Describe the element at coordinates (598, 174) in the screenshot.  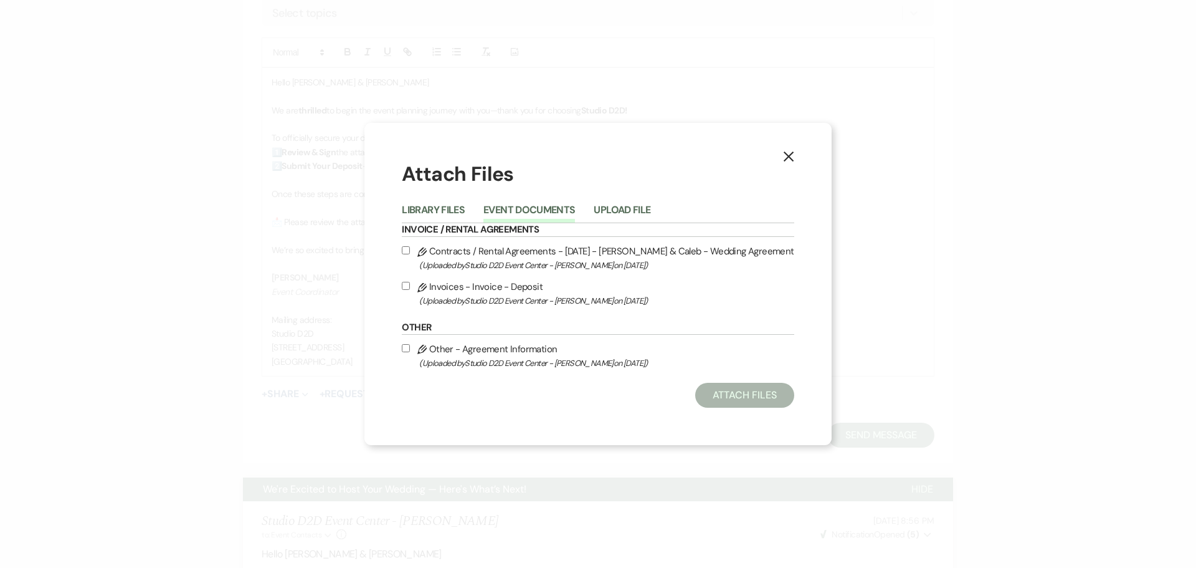
I see `h1: Attach Files` at that location.